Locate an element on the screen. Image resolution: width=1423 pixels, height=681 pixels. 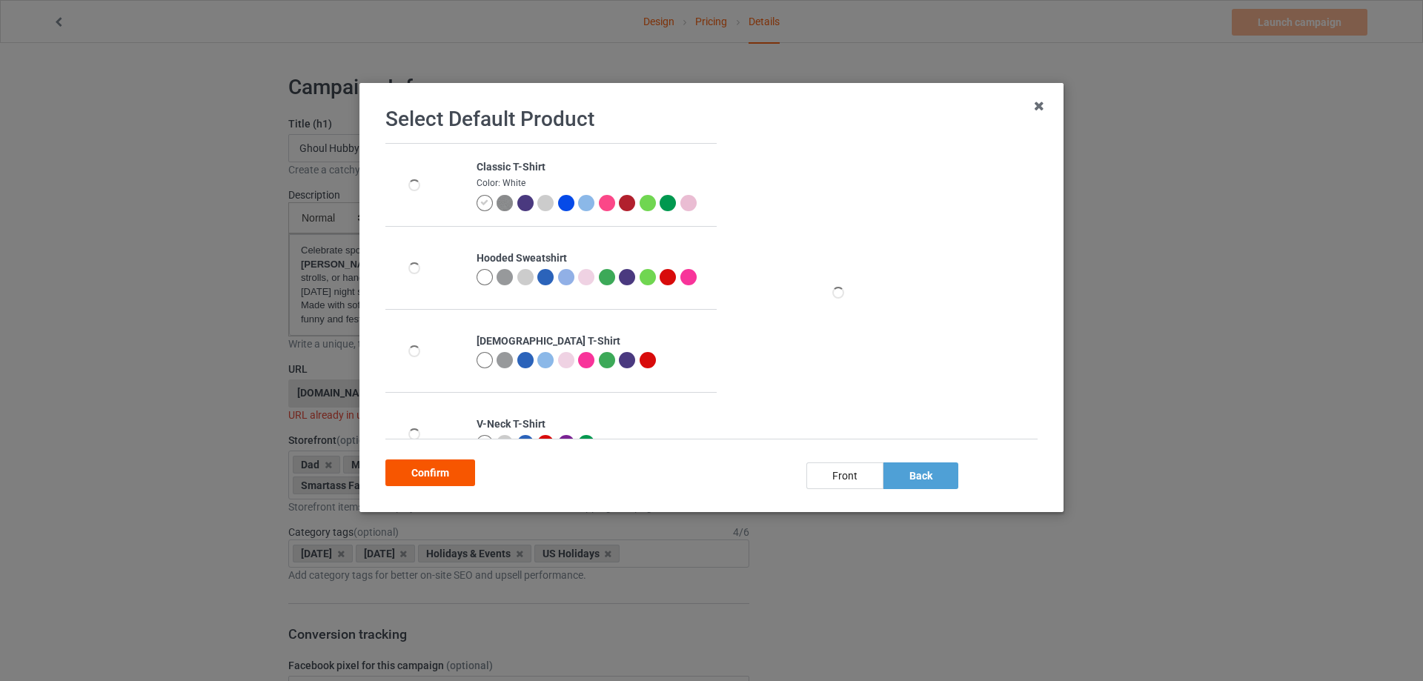
h1: Select Default Product is located at coordinates (711, 119).